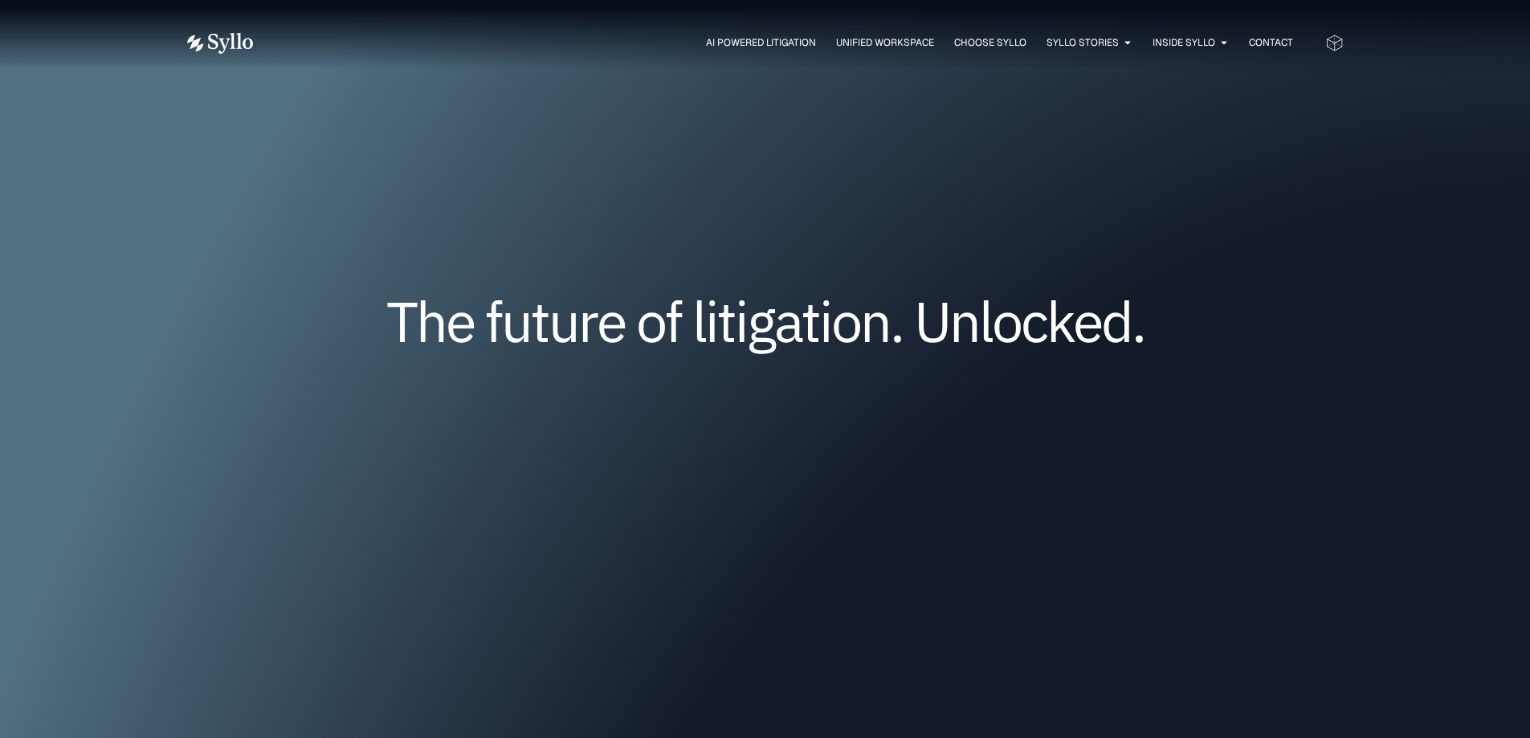 This screenshot has width=1530, height=738. I want to click on span: Choose Syllo, so click(990, 43).